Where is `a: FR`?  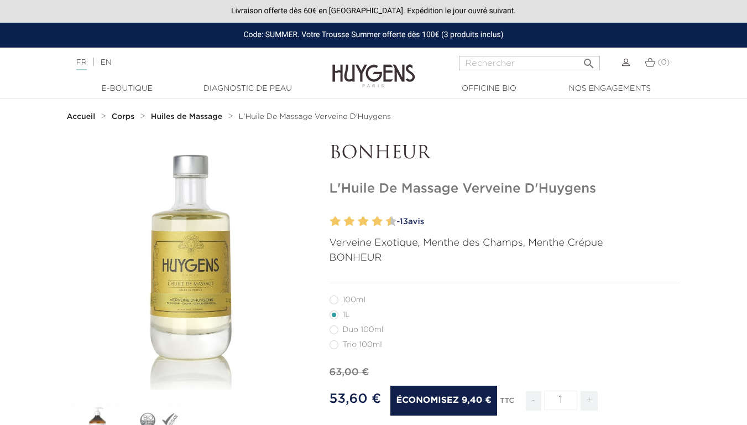 a: FR is located at coordinates (81, 64).